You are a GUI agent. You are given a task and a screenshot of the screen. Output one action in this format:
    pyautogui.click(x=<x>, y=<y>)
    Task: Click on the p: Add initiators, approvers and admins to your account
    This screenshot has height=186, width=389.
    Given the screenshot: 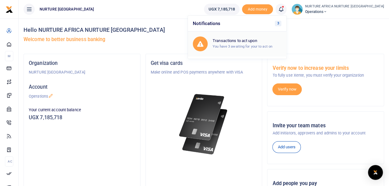 What is the action you would take?
    pyautogui.click(x=326, y=133)
    